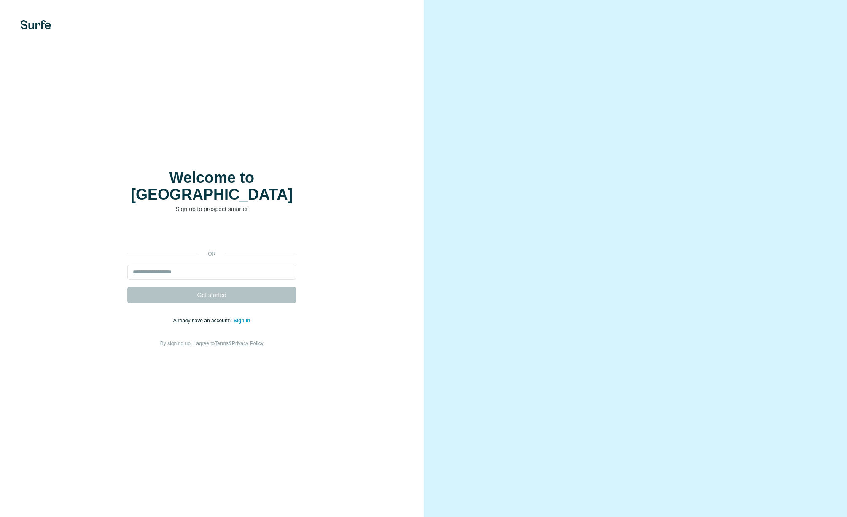  What do you see at coordinates (212, 254) in the screenshot?
I see `p: or` at bounding box center [212, 254].